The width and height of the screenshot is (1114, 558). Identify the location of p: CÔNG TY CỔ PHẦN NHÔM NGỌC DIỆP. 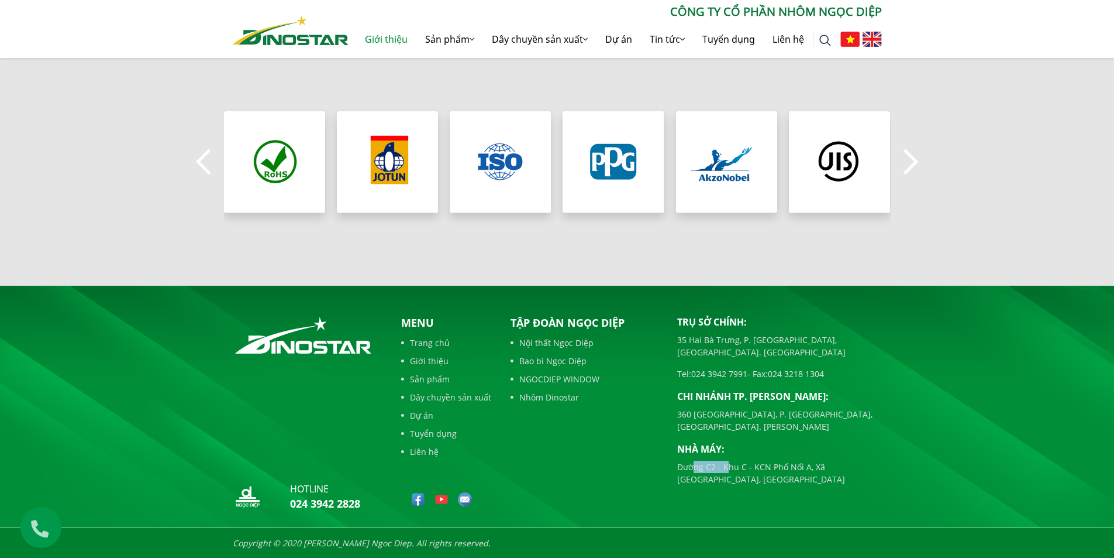
(615, 12).